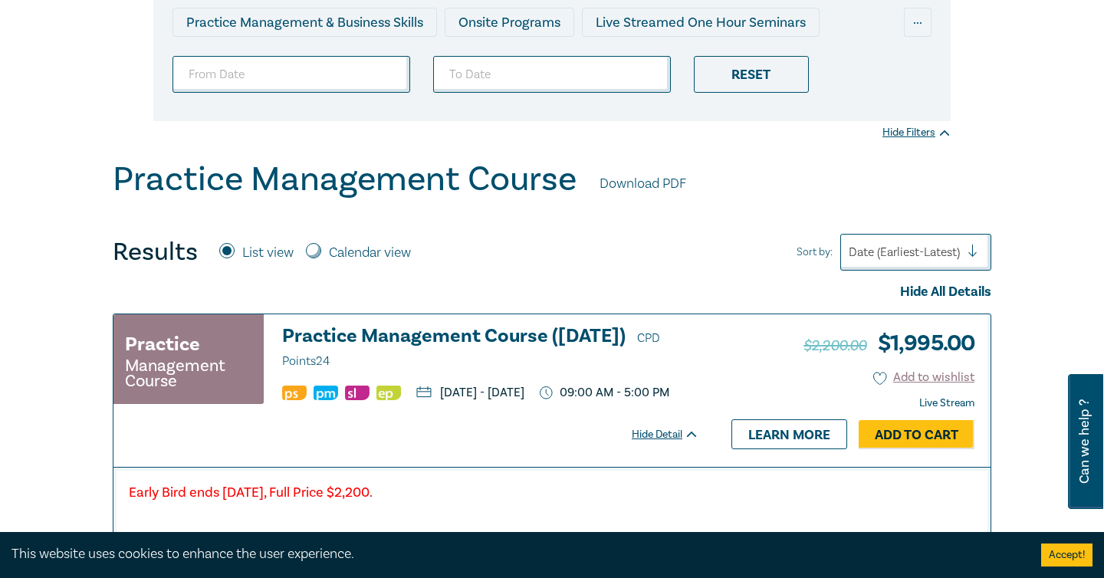 This screenshot has width=1104, height=578. I want to click on label: Calendar view, so click(369, 253).